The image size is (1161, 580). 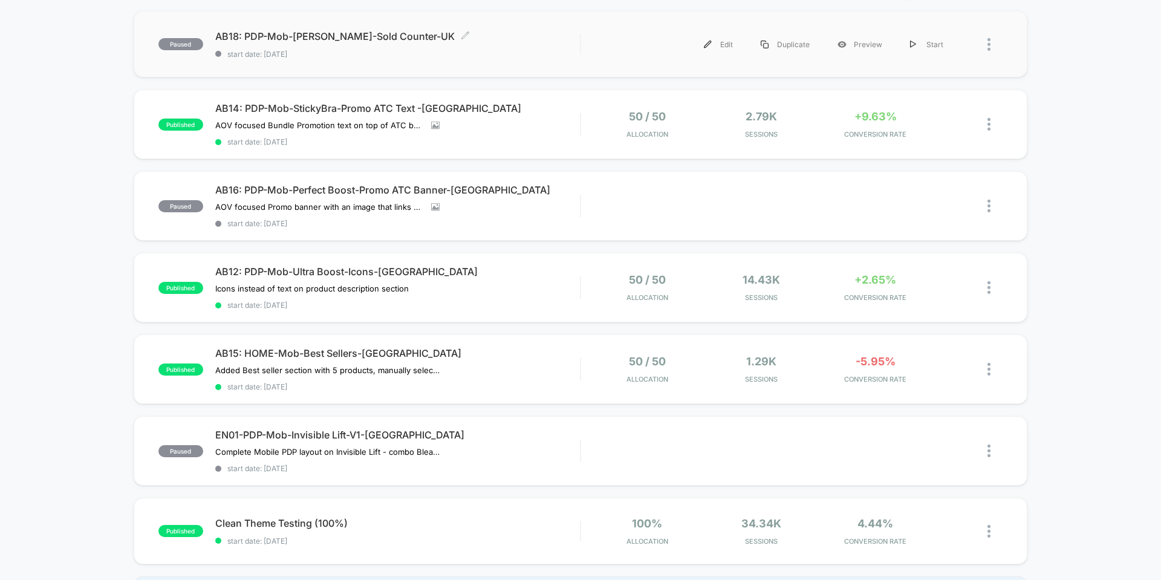 What do you see at coordinates (876, 361) in the screenshot?
I see `span: -5.95%` at bounding box center [876, 361].